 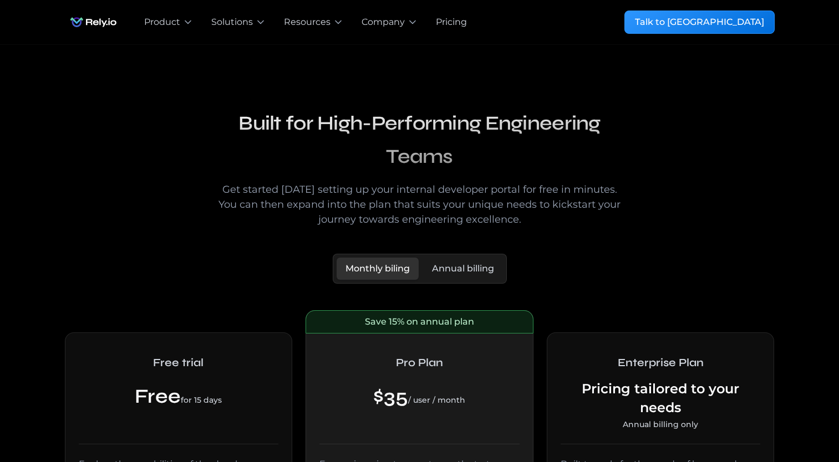 I want to click on div: Pricing tailored to your needs, so click(x=660, y=398).